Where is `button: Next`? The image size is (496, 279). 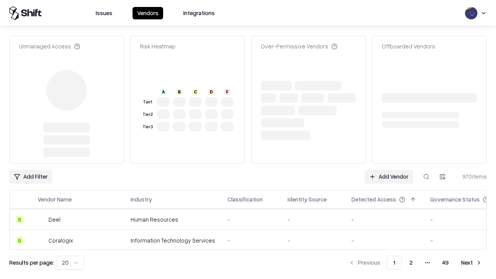 button: Next is located at coordinates (472, 263).